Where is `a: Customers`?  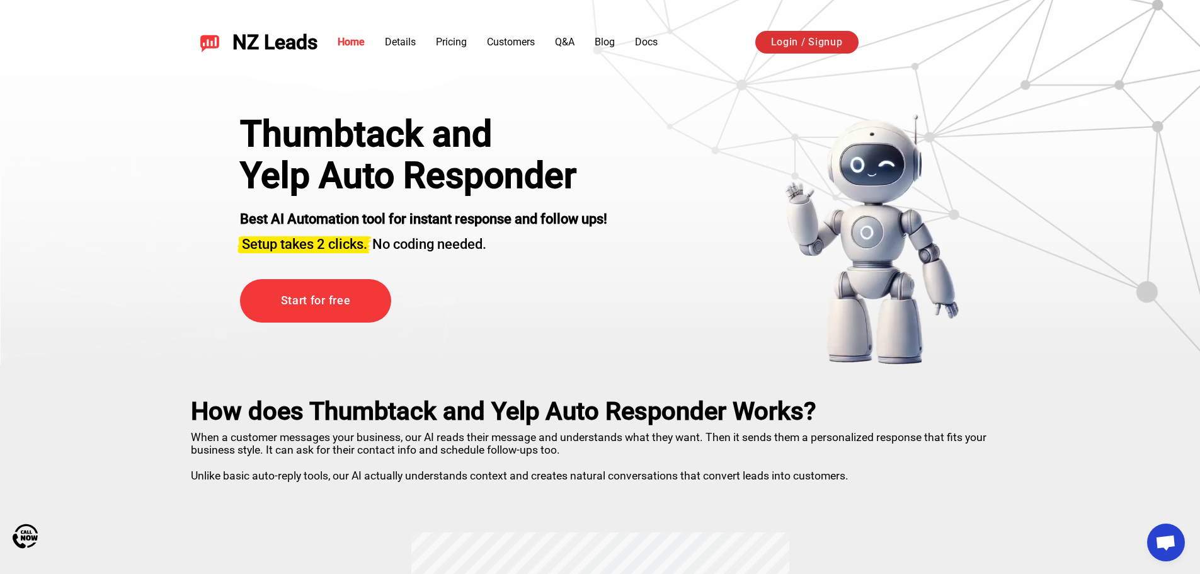 a: Customers is located at coordinates (511, 42).